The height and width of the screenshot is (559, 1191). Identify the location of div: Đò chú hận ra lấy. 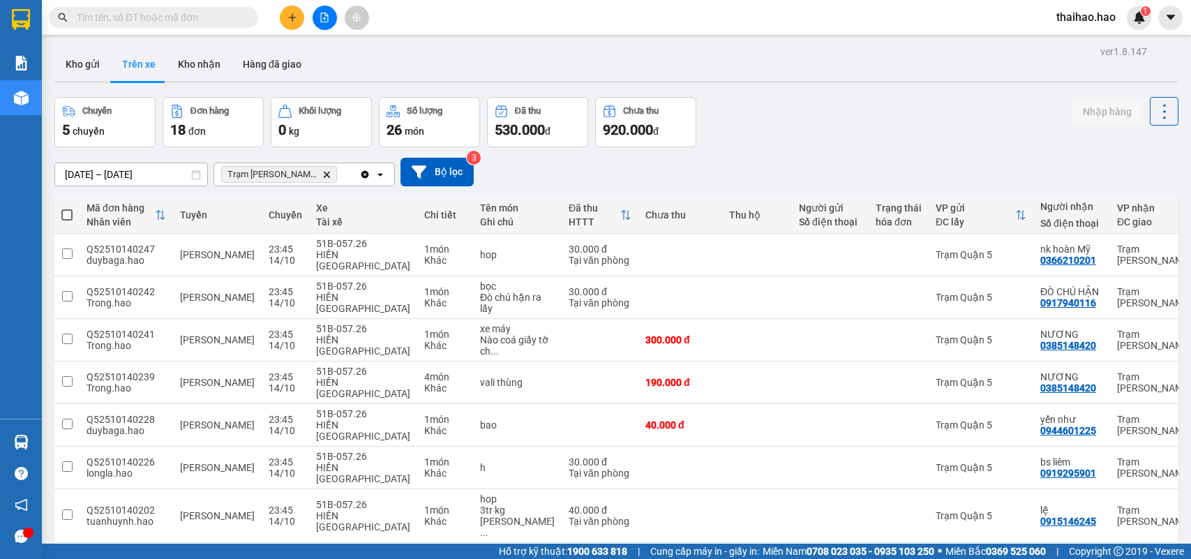
(517, 303).